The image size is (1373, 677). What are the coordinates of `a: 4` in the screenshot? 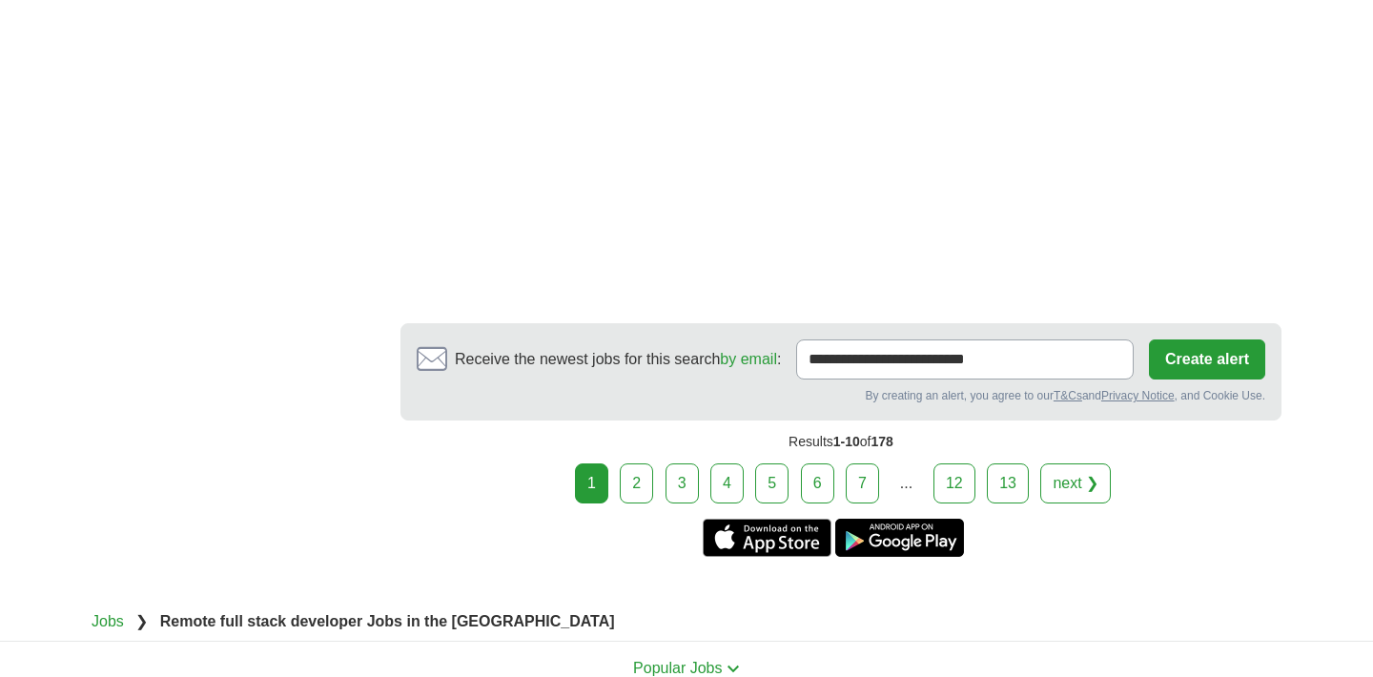 It's located at (726, 483).